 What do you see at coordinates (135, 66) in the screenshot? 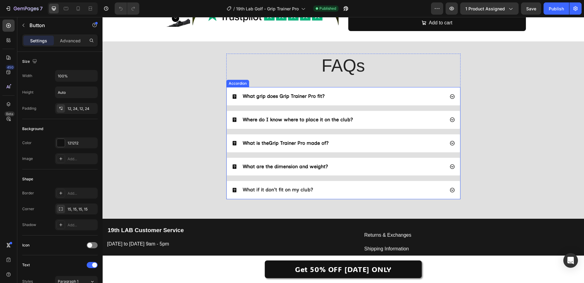
I see `div: Accordion` at bounding box center [135, 66].